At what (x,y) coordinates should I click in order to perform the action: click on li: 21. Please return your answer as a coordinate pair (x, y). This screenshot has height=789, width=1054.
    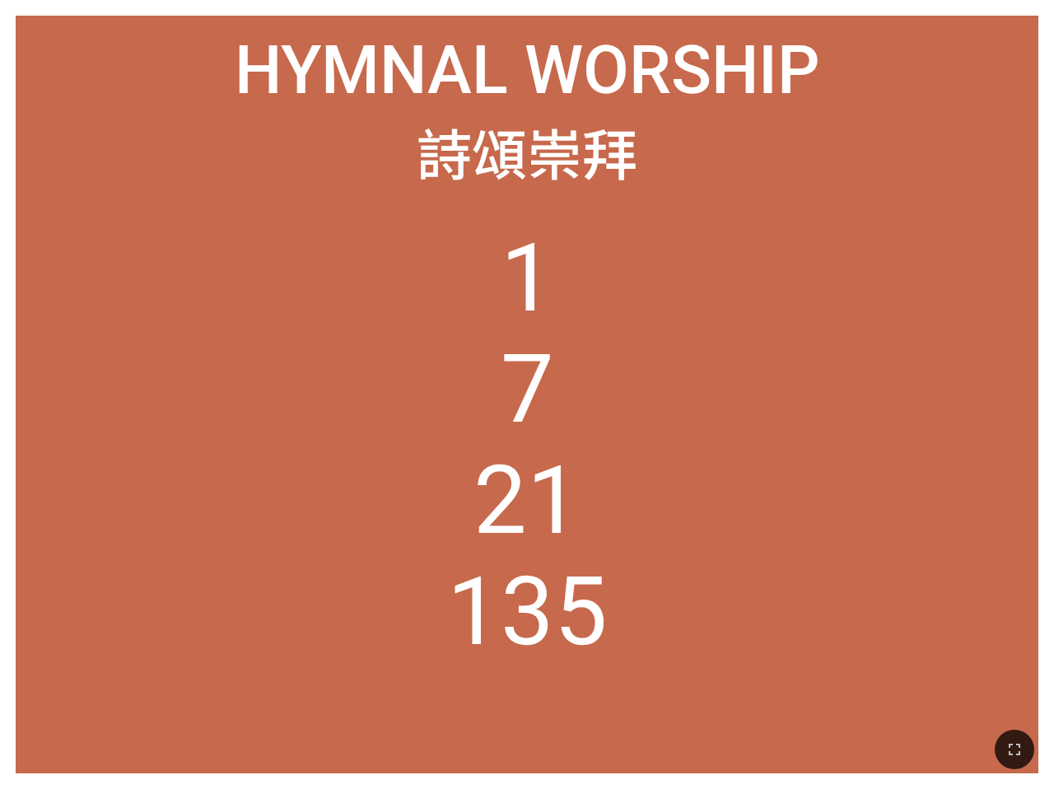
    Looking at the image, I should click on (527, 500).